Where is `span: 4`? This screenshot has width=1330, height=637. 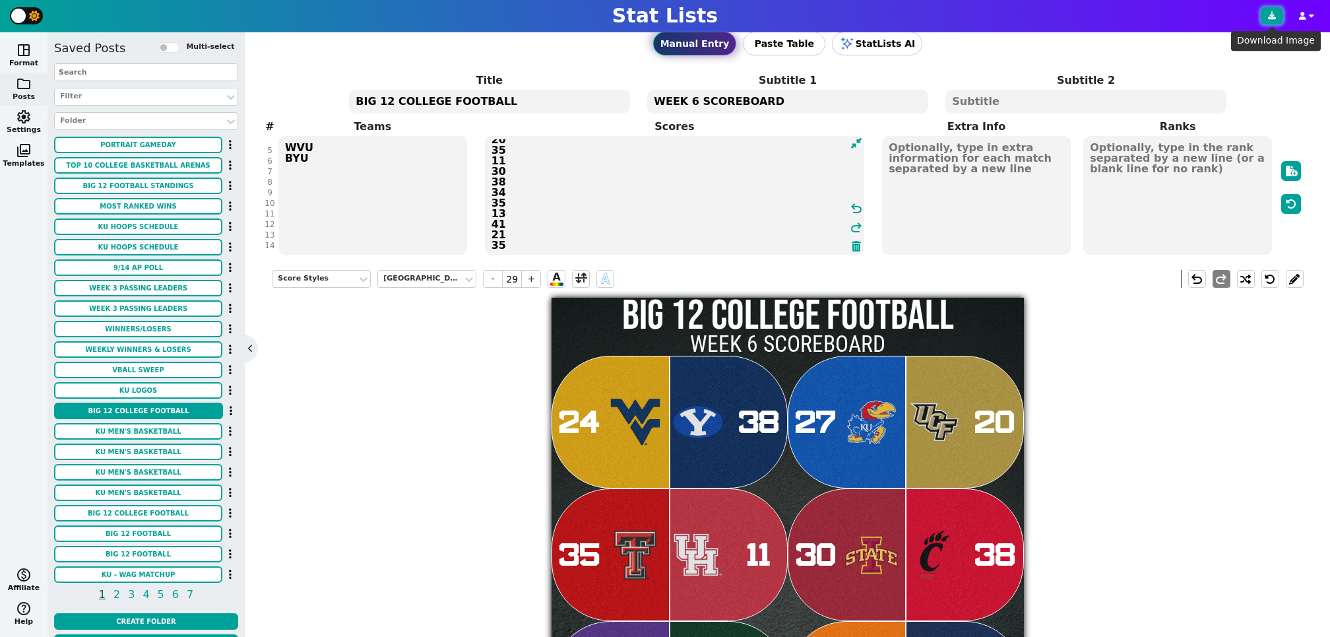
span: 4 is located at coordinates (146, 594).